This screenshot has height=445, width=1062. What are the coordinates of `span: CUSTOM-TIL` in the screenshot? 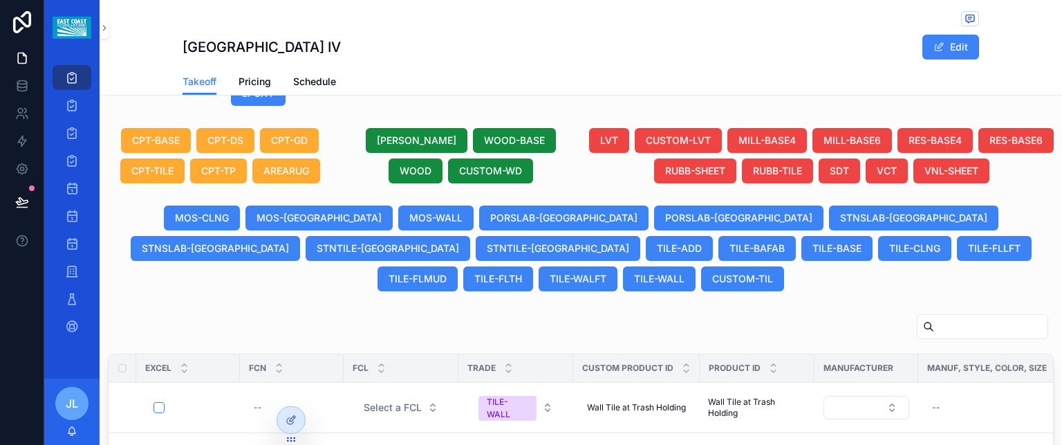 It's located at (743, 279).